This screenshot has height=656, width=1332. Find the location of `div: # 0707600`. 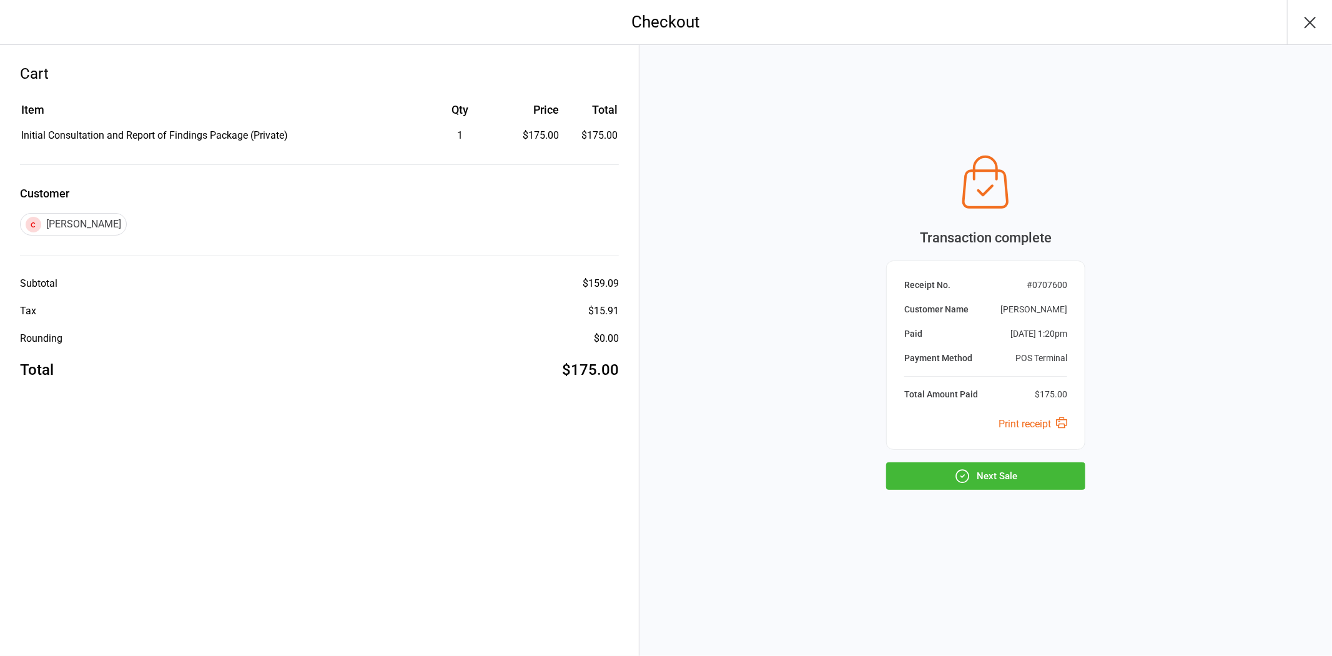

div: # 0707600 is located at coordinates (1047, 285).